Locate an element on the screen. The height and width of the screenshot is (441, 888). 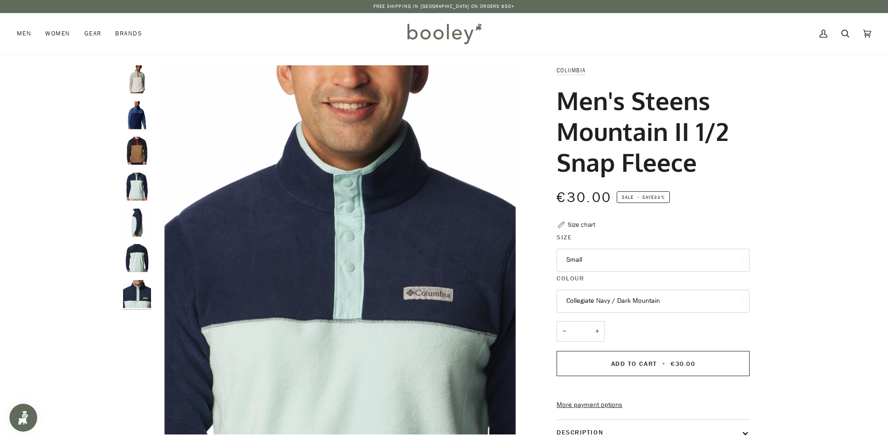
span: Women is located at coordinates (57, 34).